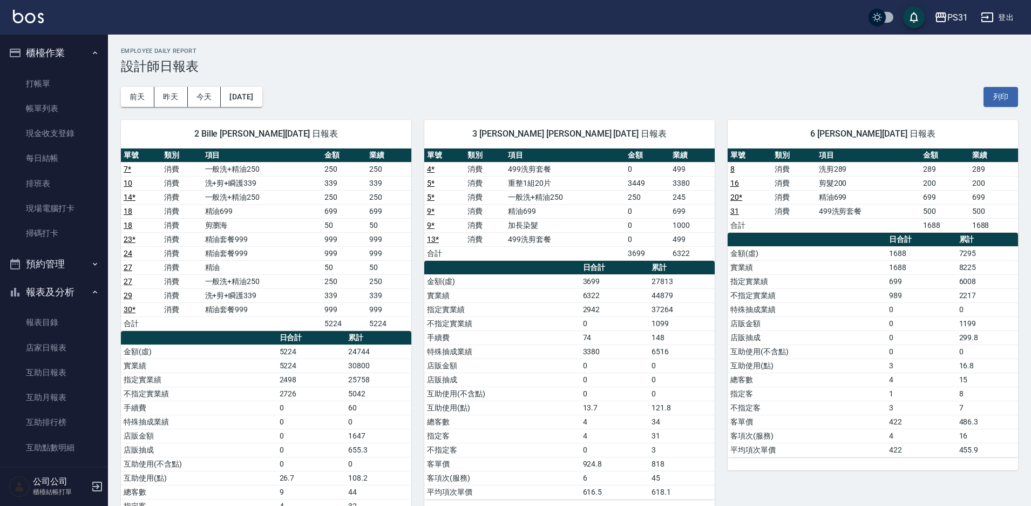 The width and height of the screenshot is (1031, 506). What do you see at coordinates (922, 295) in the screenshot?
I see `td: 989` at bounding box center [922, 295].